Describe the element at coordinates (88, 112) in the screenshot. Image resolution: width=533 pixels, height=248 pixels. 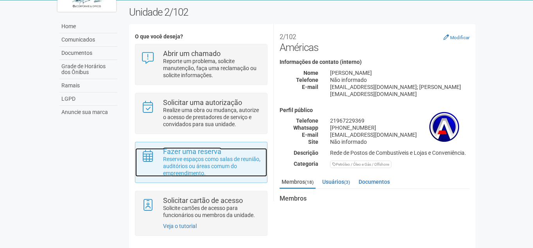
I see `a: Anuncie sua marca` at that location.